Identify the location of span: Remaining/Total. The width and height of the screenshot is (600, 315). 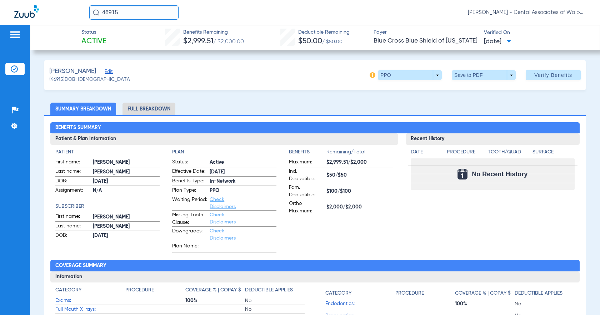
(360, 153).